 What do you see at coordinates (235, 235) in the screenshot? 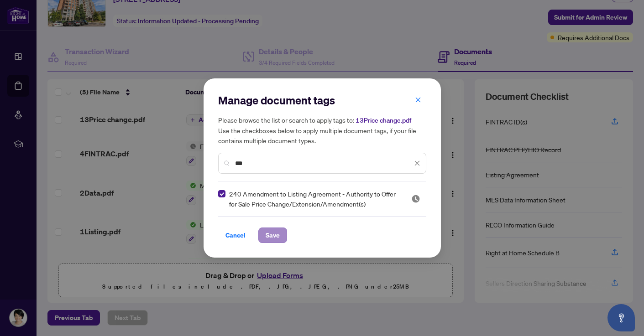
I see `span: Cancel` at bounding box center [235, 235].